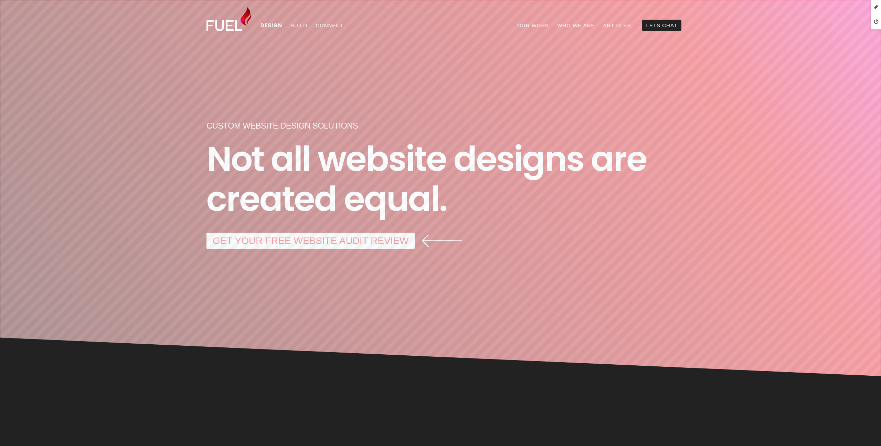  Describe the element at coordinates (576, 25) in the screenshot. I see `a: Who We Are` at that location.